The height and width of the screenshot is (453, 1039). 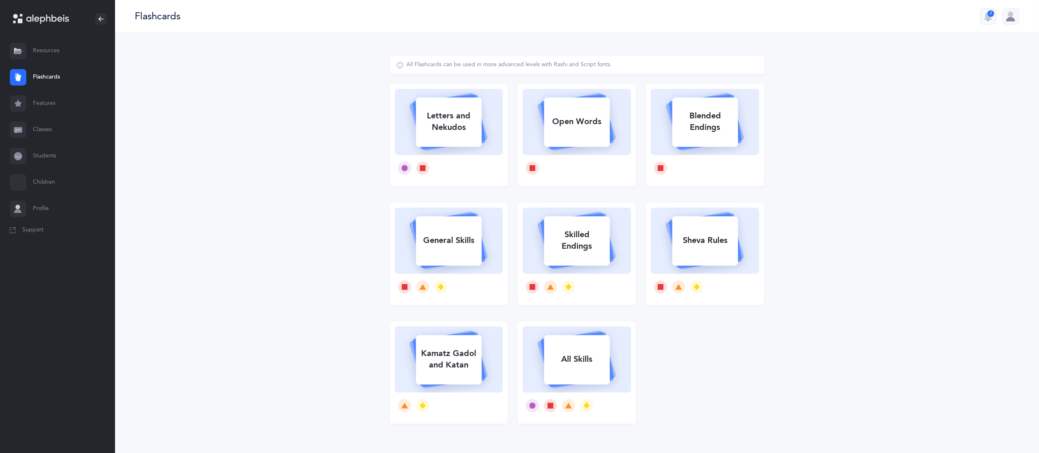 What do you see at coordinates (33, 230) in the screenshot?
I see `span: Support` at bounding box center [33, 230].